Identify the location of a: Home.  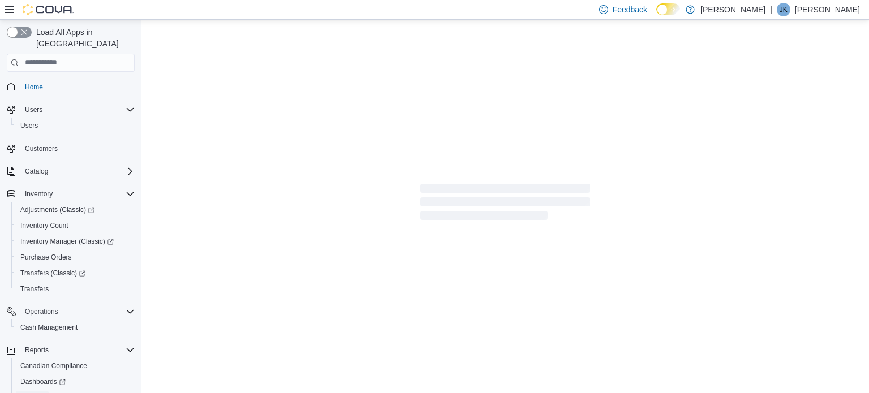
(34, 87).